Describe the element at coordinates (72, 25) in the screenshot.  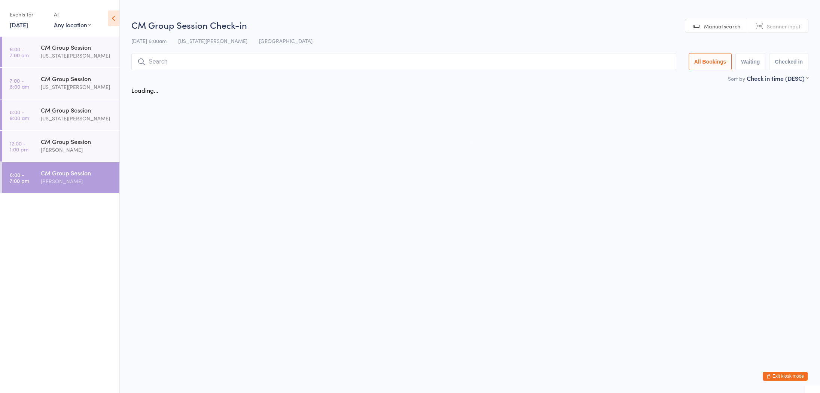
I see `div: Any location` at that location.